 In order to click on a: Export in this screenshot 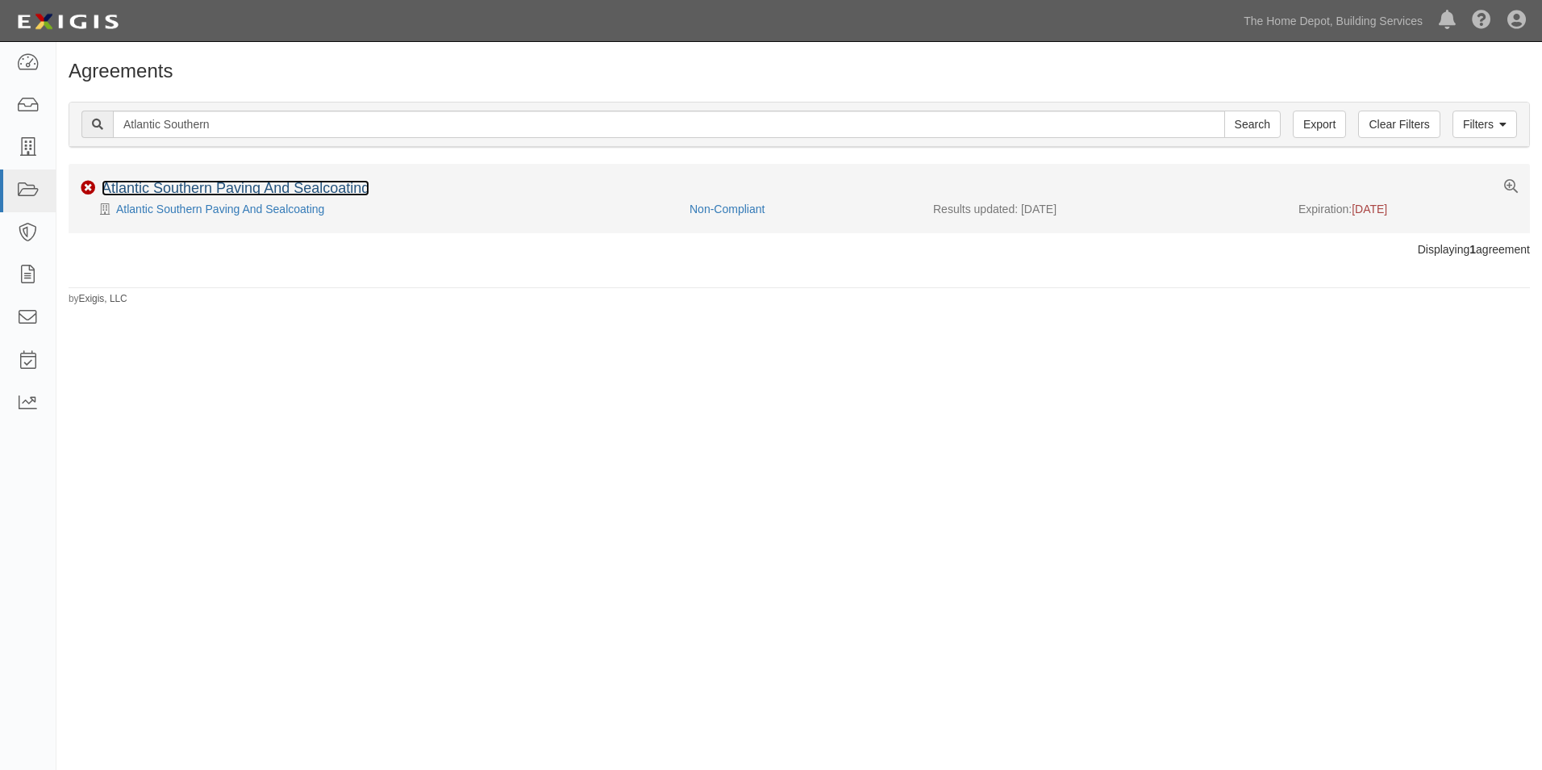, I will do `click(1320, 124)`.